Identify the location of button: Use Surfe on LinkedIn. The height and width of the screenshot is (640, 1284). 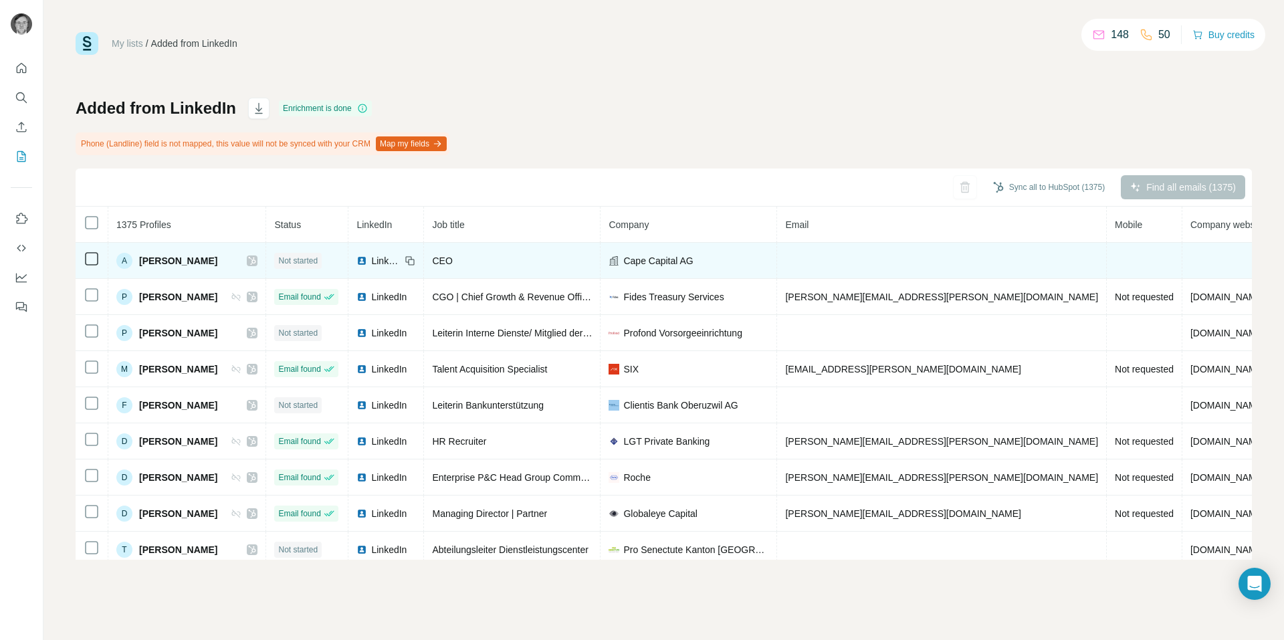
(21, 219).